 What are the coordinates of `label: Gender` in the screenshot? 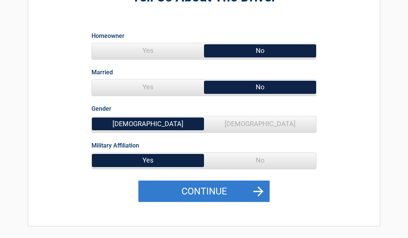 It's located at (101, 108).